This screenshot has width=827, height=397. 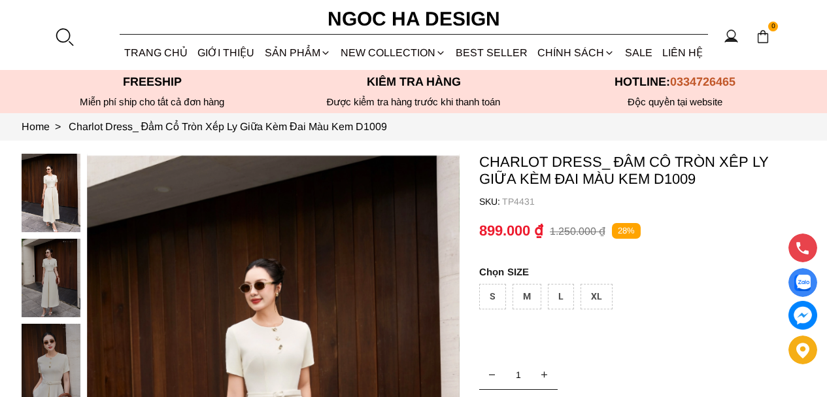 What do you see at coordinates (703, 82) in the screenshot?
I see `span: 0334726465` at bounding box center [703, 82].